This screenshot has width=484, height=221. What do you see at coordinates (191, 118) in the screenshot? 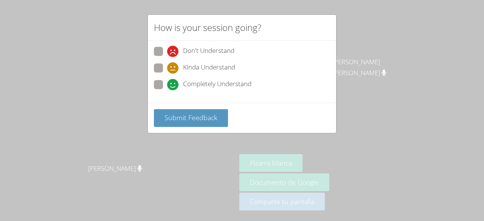
I see `button: Submit Feedback` at bounding box center [191, 118].